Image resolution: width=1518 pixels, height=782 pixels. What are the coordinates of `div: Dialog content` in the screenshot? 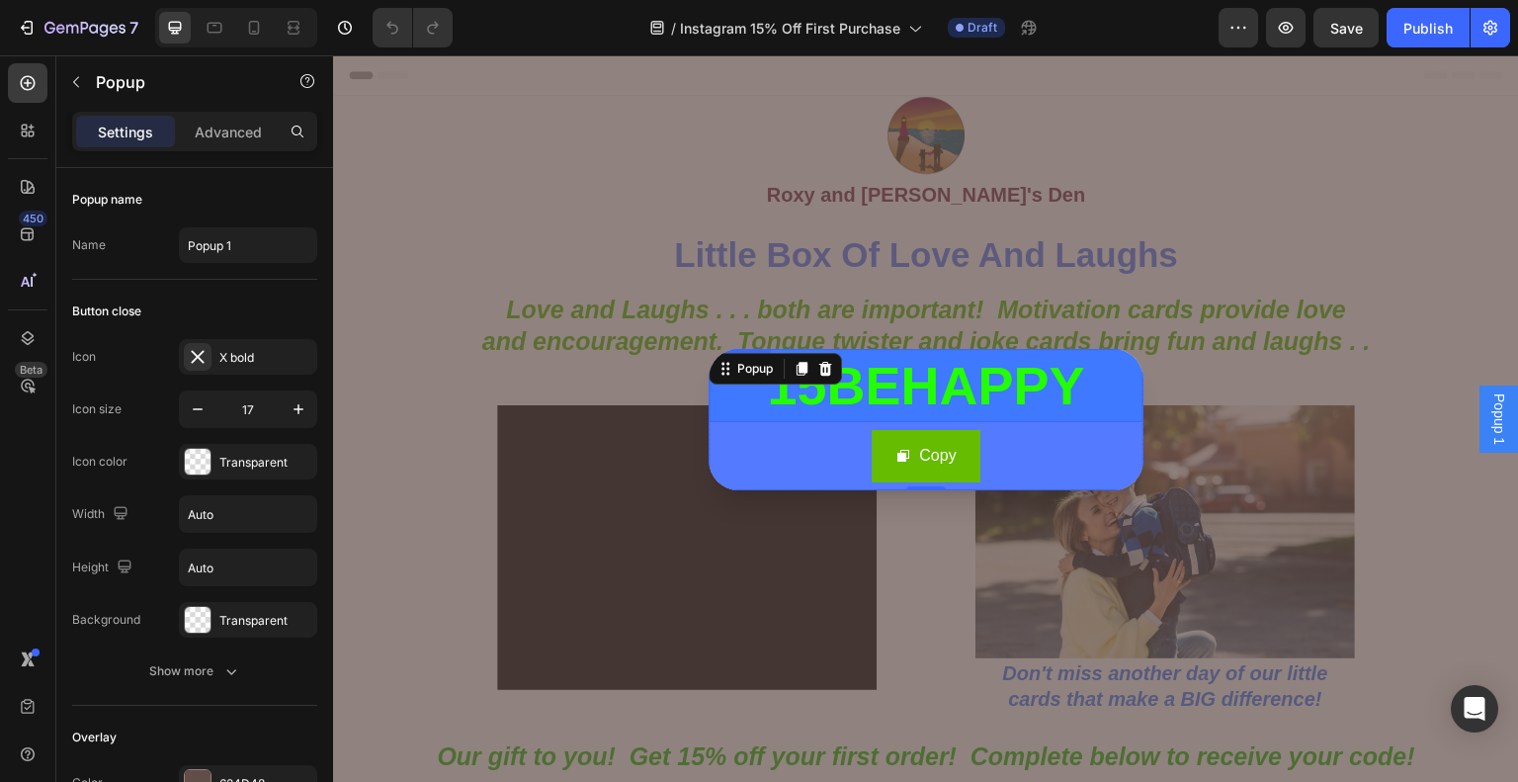 It's located at (593, 364).